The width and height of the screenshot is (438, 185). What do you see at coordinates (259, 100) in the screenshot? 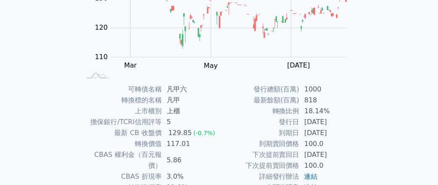
I see `td: 最新餘額(百萬)` at bounding box center [259, 100].